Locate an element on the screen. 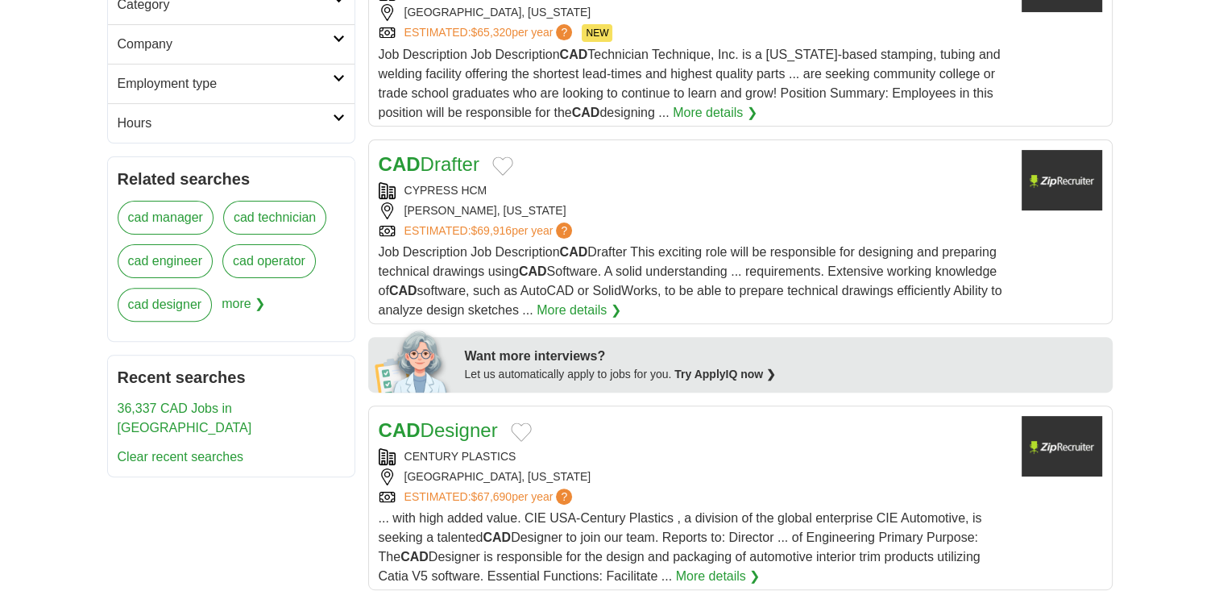  a: cad engineer is located at coordinates (165, 261).